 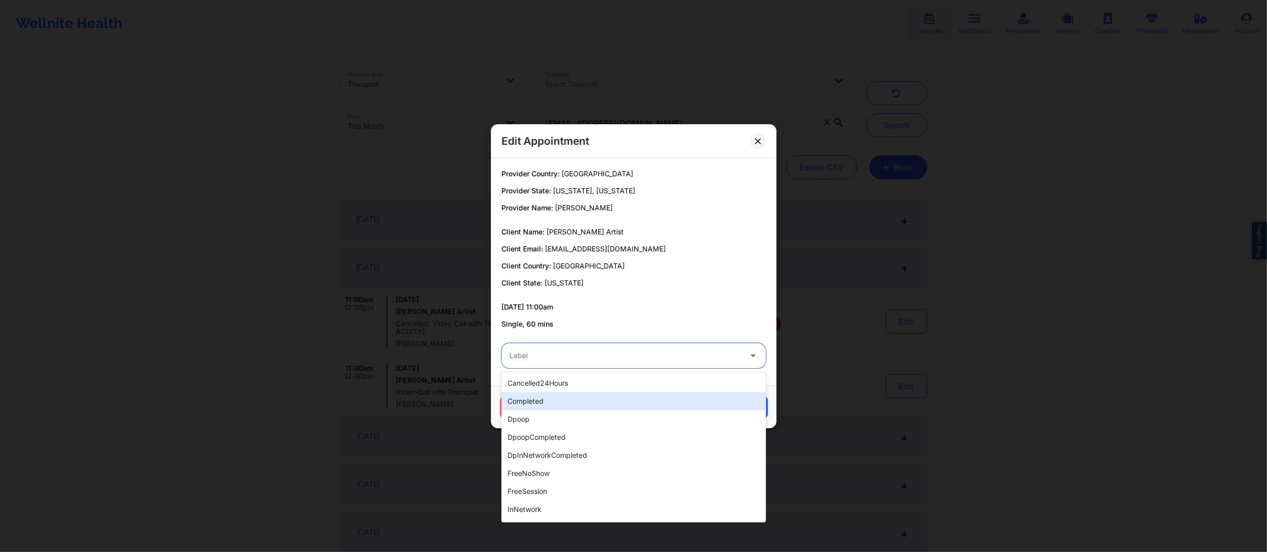 I want to click on p: Provider Name:, so click(x=634, y=208).